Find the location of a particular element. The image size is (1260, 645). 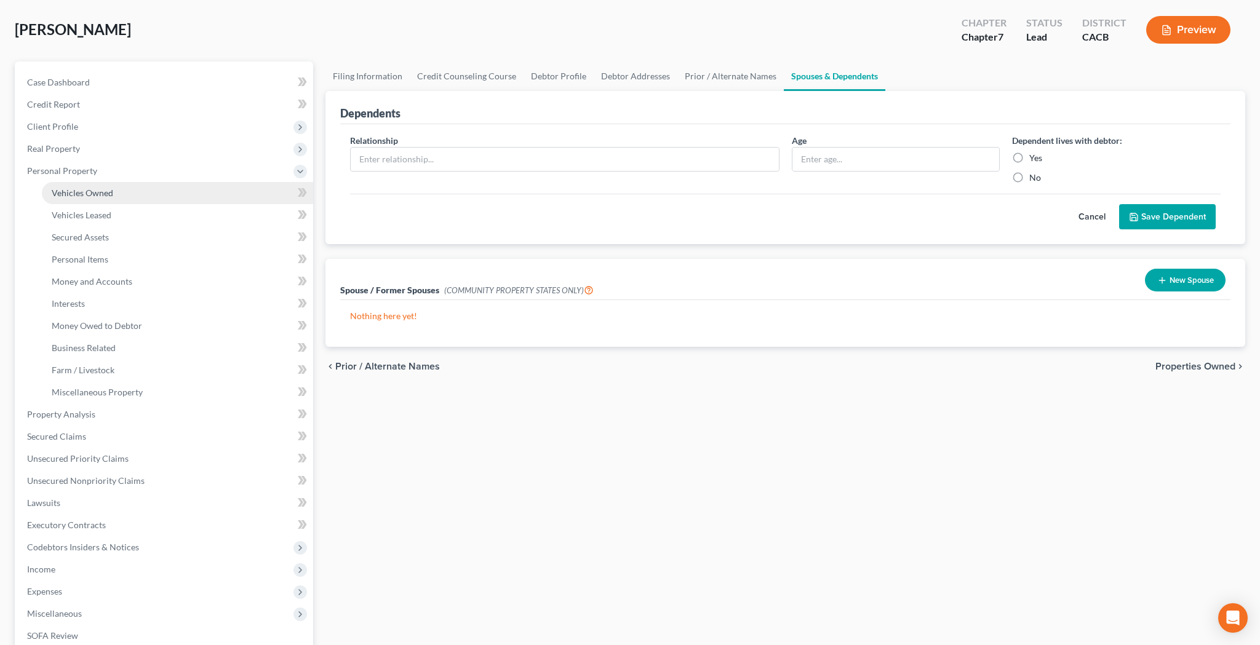

div: CACB is located at coordinates (1104, 37).